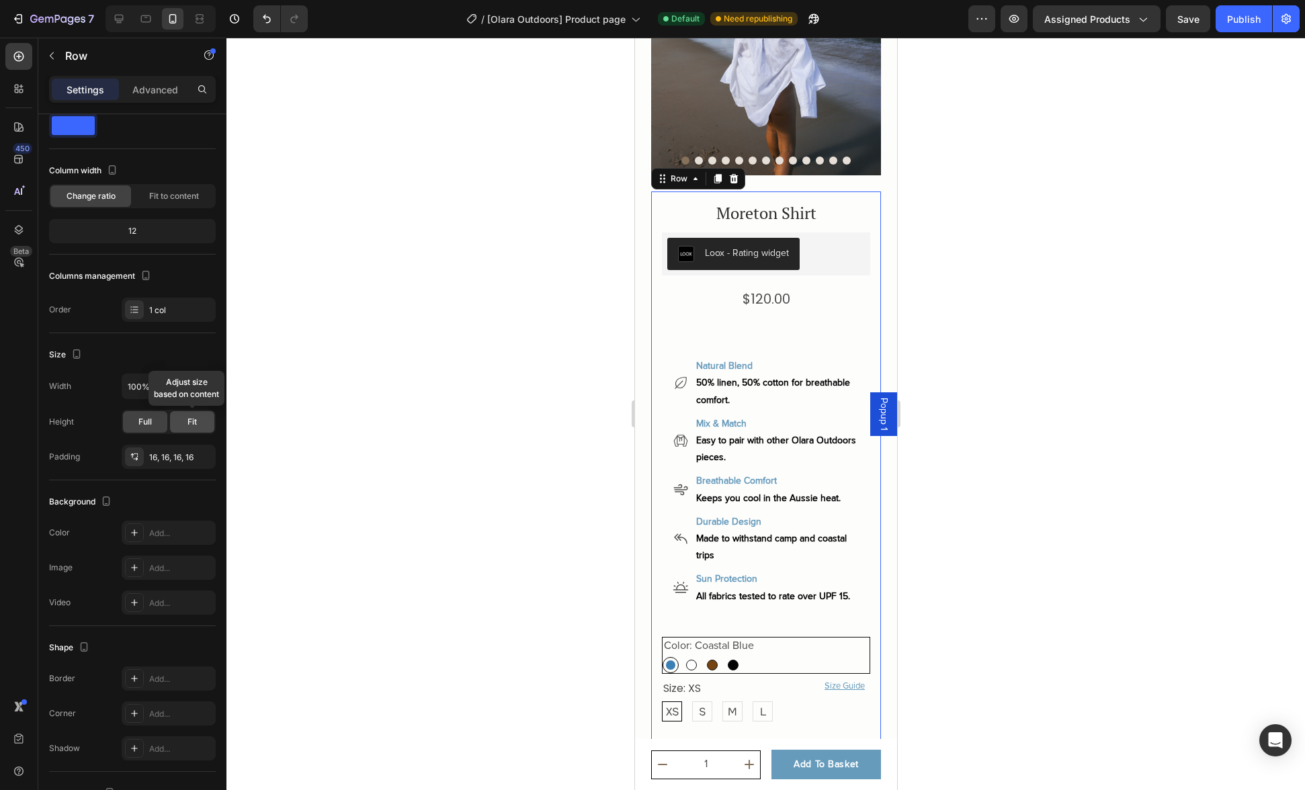 This screenshot has width=1305, height=790. What do you see at coordinates (62, 679) in the screenshot?
I see `div: Border` at bounding box center [62, 679].